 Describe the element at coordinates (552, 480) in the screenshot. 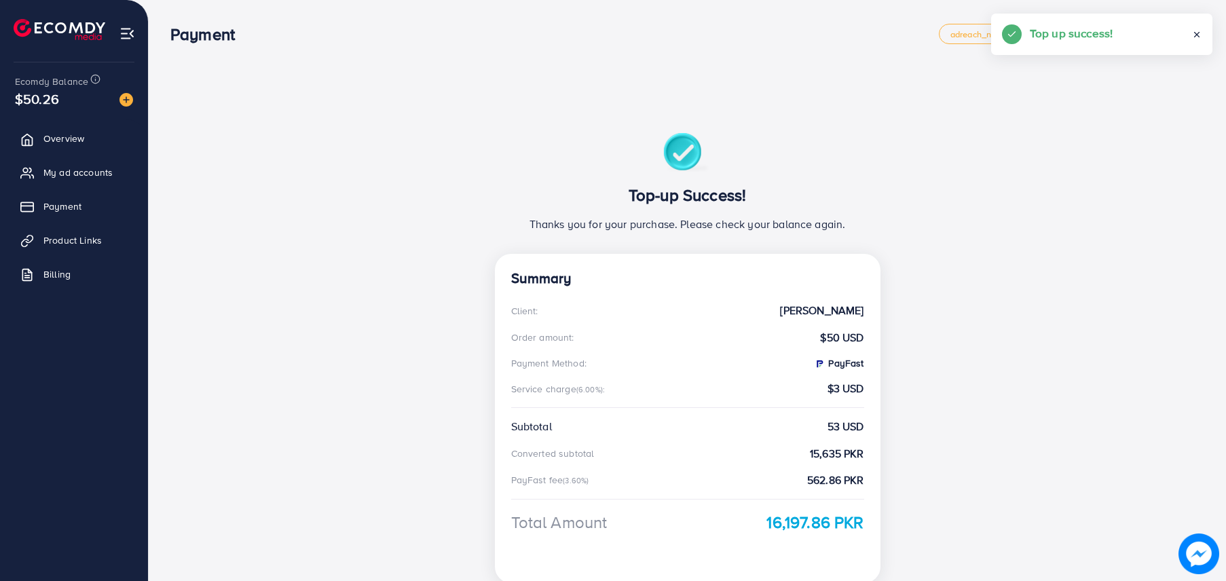

I see `div: PayFast fee` at that location.